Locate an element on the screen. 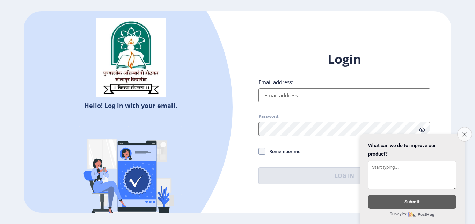 This screenshot has height=224, width=475. label: Email address: is located at coordinates (276, 82).